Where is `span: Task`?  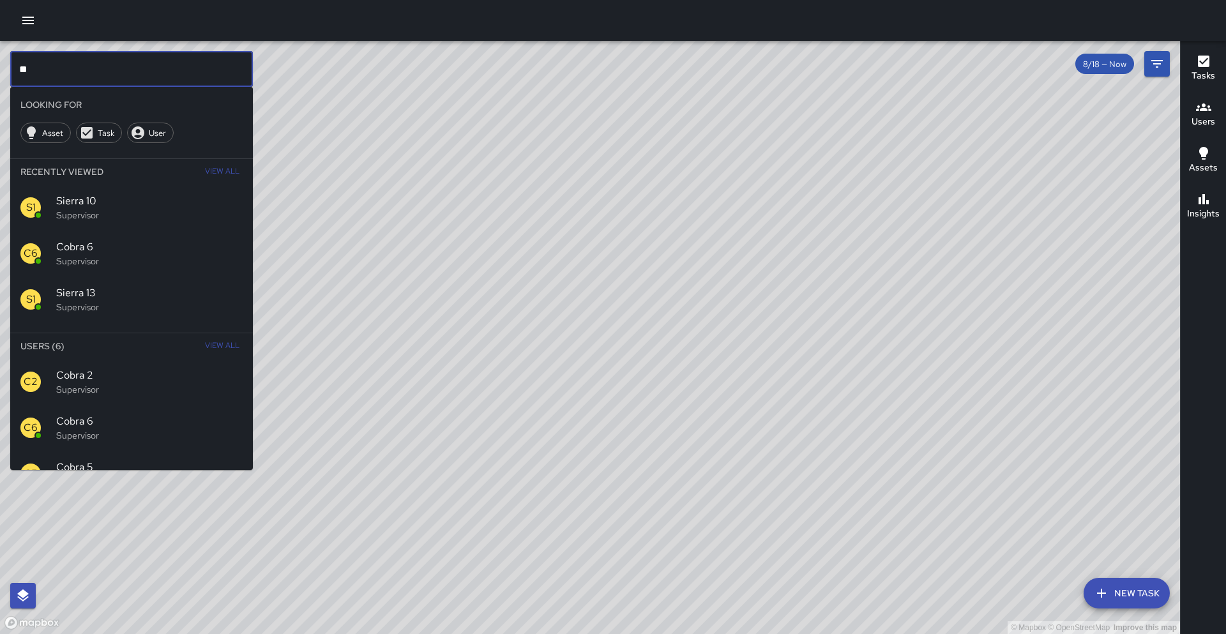
span: Task is located at coordinates (106, 133).